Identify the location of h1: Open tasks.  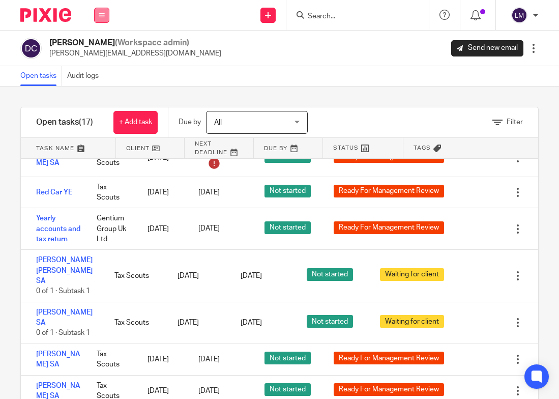
(65, 122).